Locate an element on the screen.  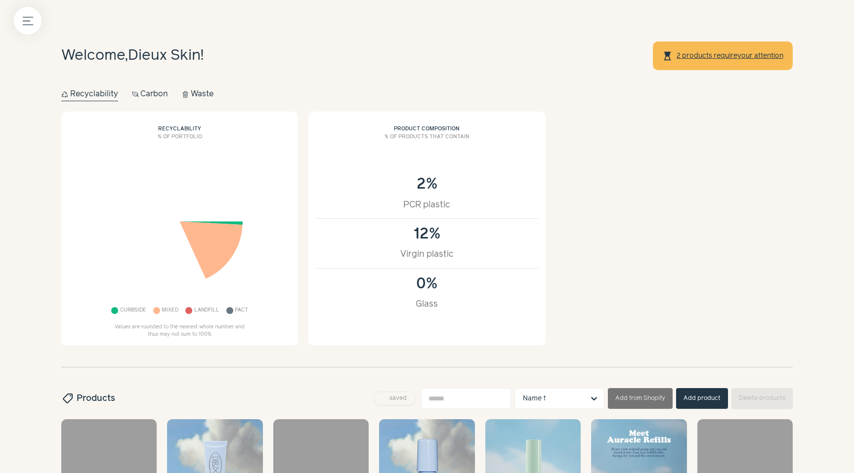
span: Pact is located at coordinates (241, 311).